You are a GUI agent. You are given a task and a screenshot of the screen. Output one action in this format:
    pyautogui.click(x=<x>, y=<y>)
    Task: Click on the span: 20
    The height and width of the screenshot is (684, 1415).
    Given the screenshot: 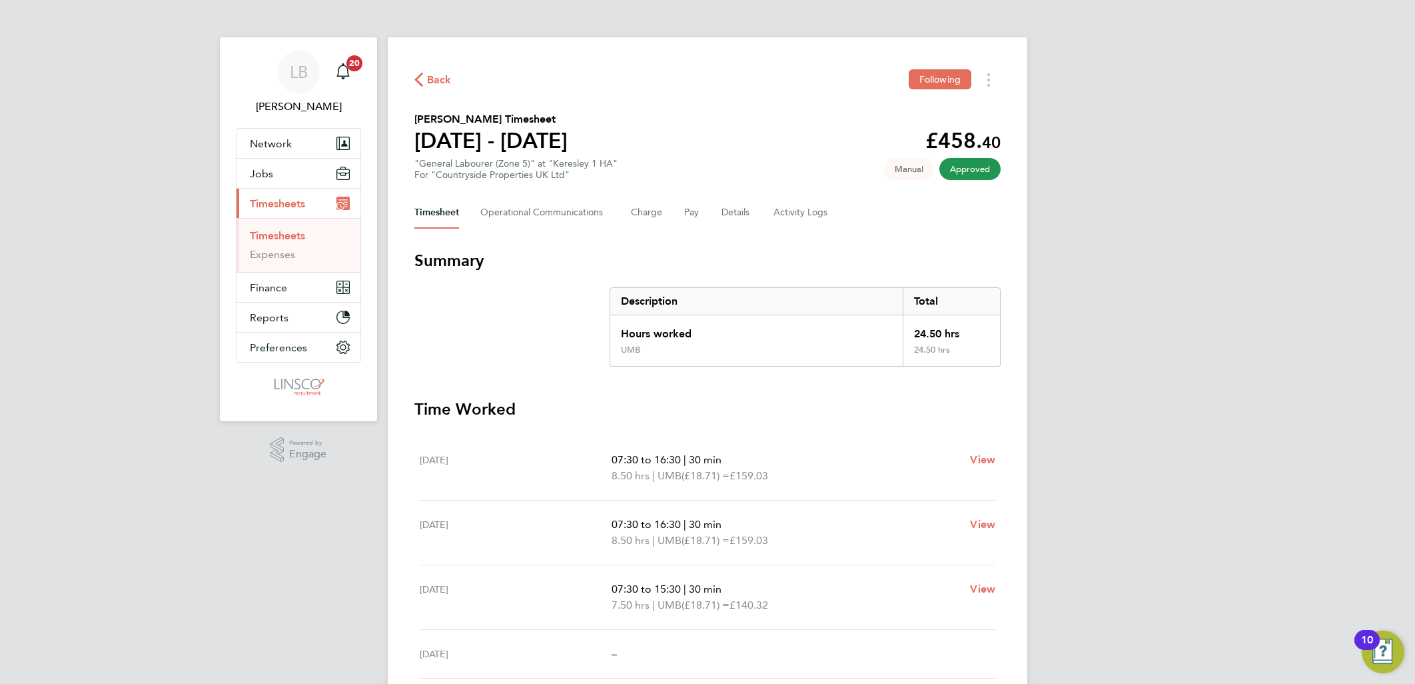 What is the action you would take?
    pyautogui.click(x=354, y=63)
    